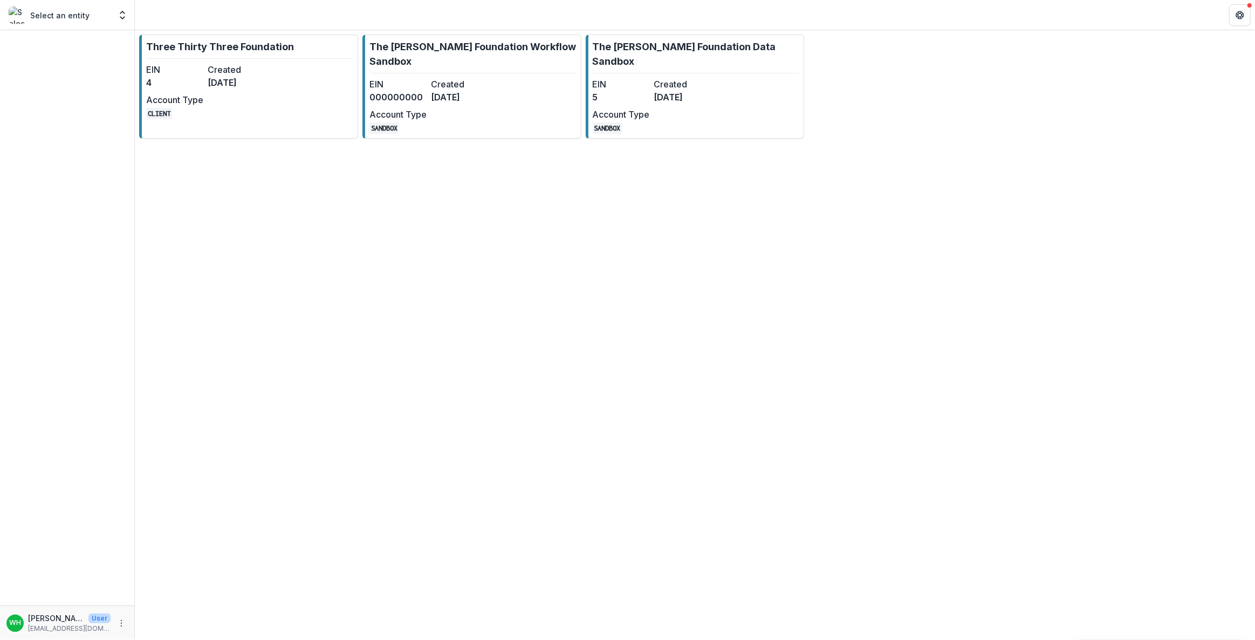  What do you see at coordinates (99, 618) in the screenshot?
I see `p: User` at bounding box center [99, 618].